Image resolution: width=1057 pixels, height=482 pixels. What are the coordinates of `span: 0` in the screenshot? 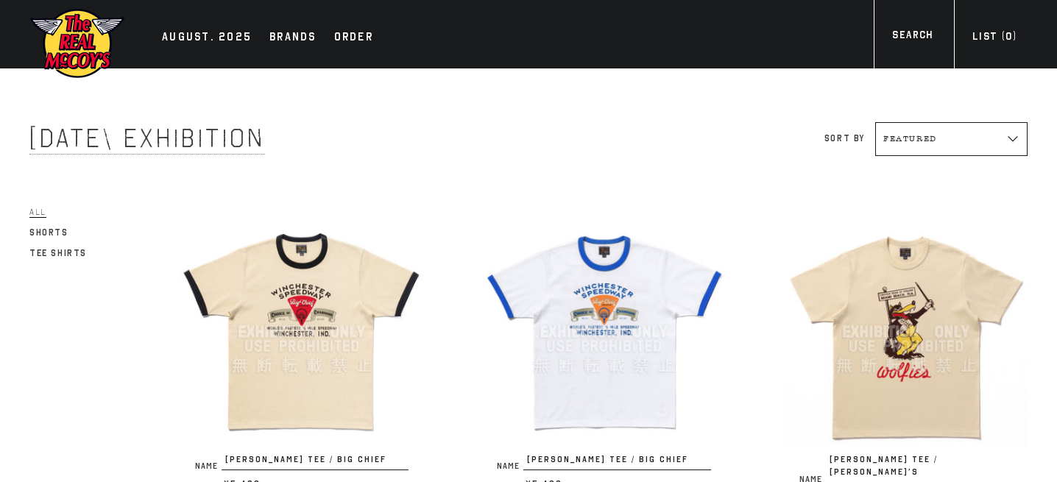 It's located at (1009, 36).